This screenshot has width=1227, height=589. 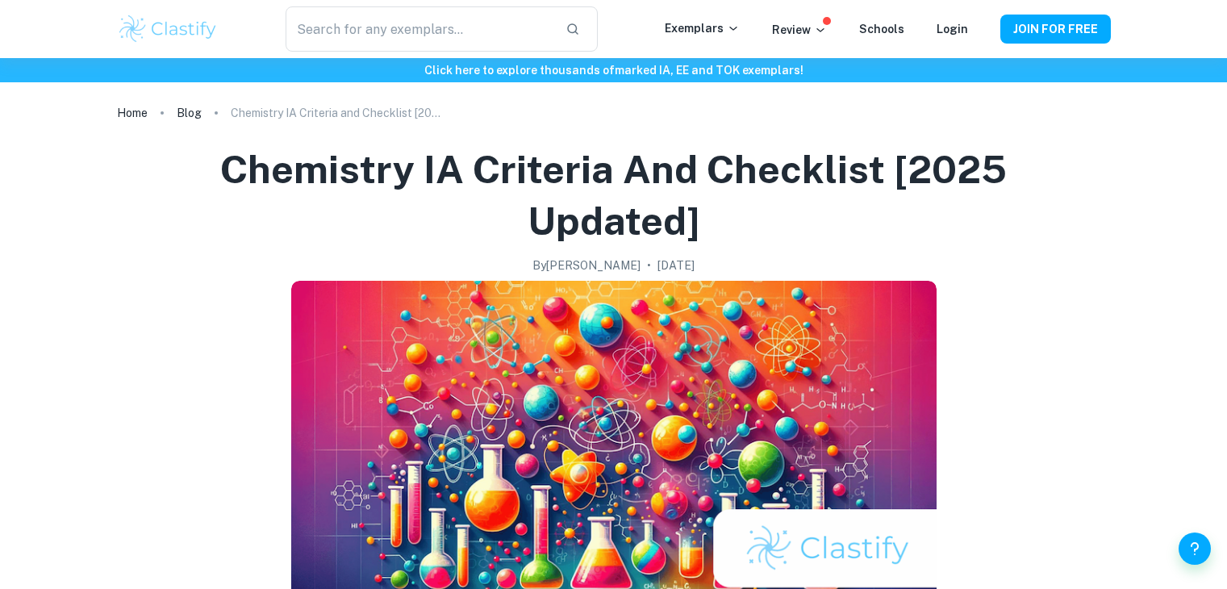 What do you see at coordinates (882, 29) in the screenshot?
I see `a: Schools` at bounding box center [882, 29].